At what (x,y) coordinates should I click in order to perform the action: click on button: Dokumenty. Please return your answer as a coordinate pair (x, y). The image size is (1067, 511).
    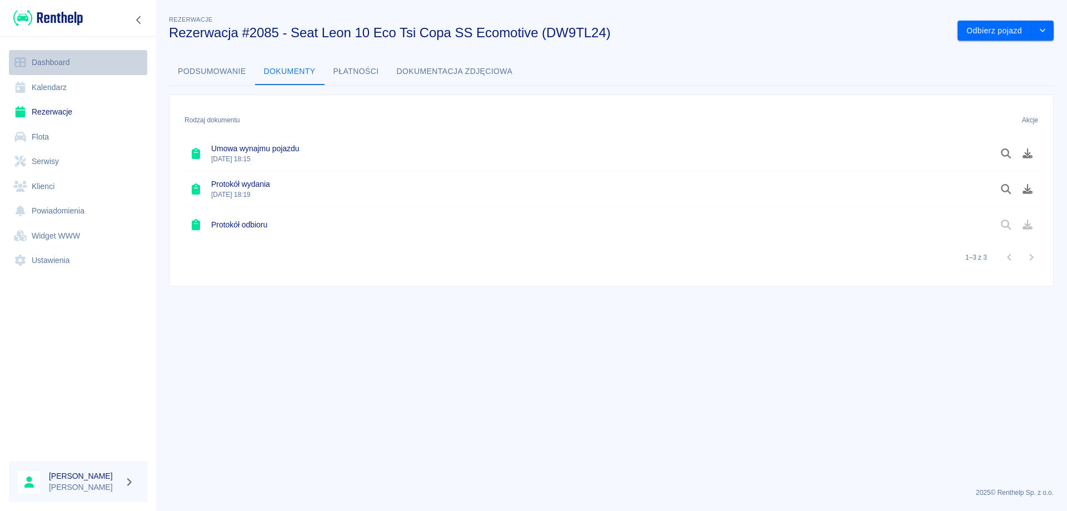
    Looking at the image, I should click on (289, 72).